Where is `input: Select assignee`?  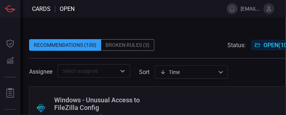
input: Select assignee is located at coordinates (88, 71).